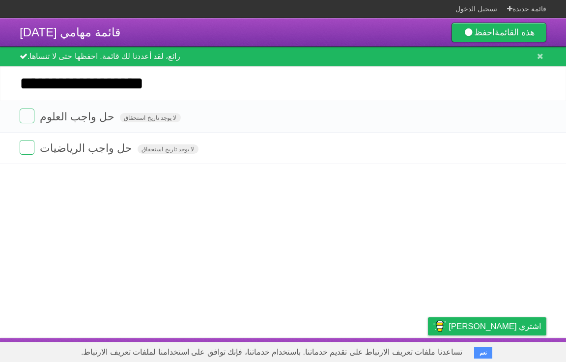 This screenshot has width=566, height=362. What do you see at coordinates (439, 326) in the screenshot?
I see `img: اشتري لي قهوة` at bounding box center [439, 326].